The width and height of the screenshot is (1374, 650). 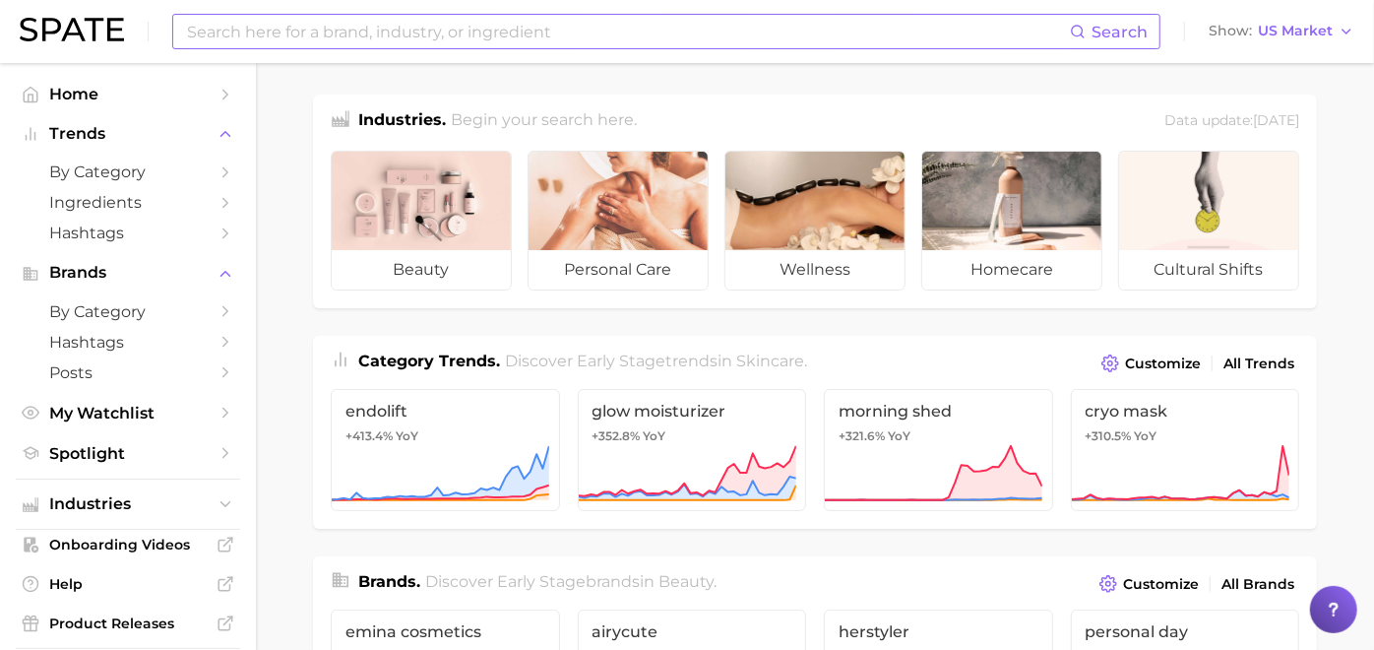 I want to click on a: homecare, so click(x=1012, y=220).